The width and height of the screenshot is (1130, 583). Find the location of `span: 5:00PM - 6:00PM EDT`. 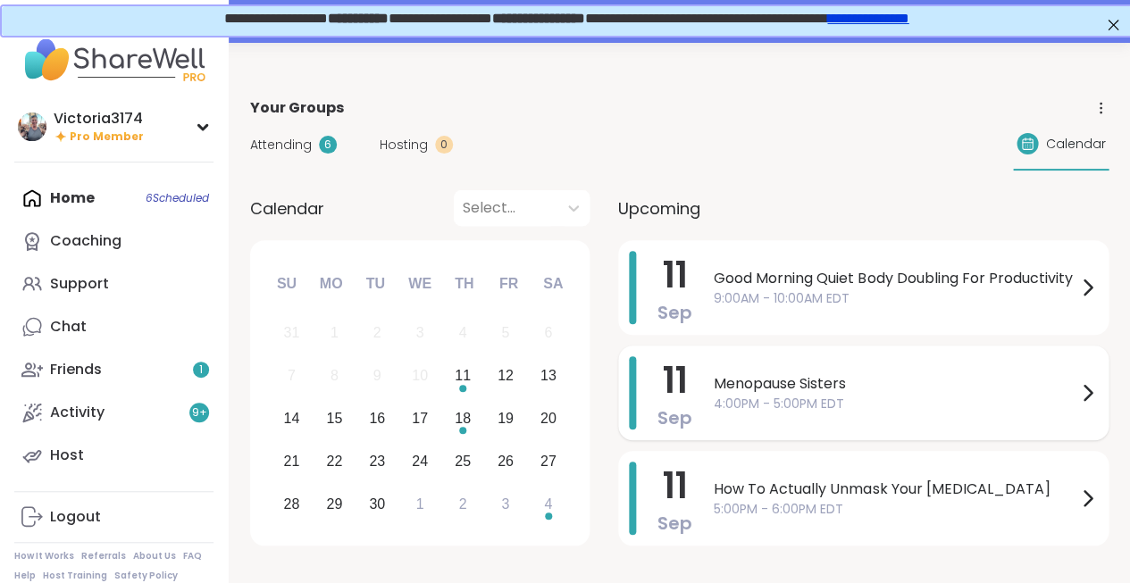

span: 5:00PM - 6:00PM EDT is located at coordinates (895, 509).